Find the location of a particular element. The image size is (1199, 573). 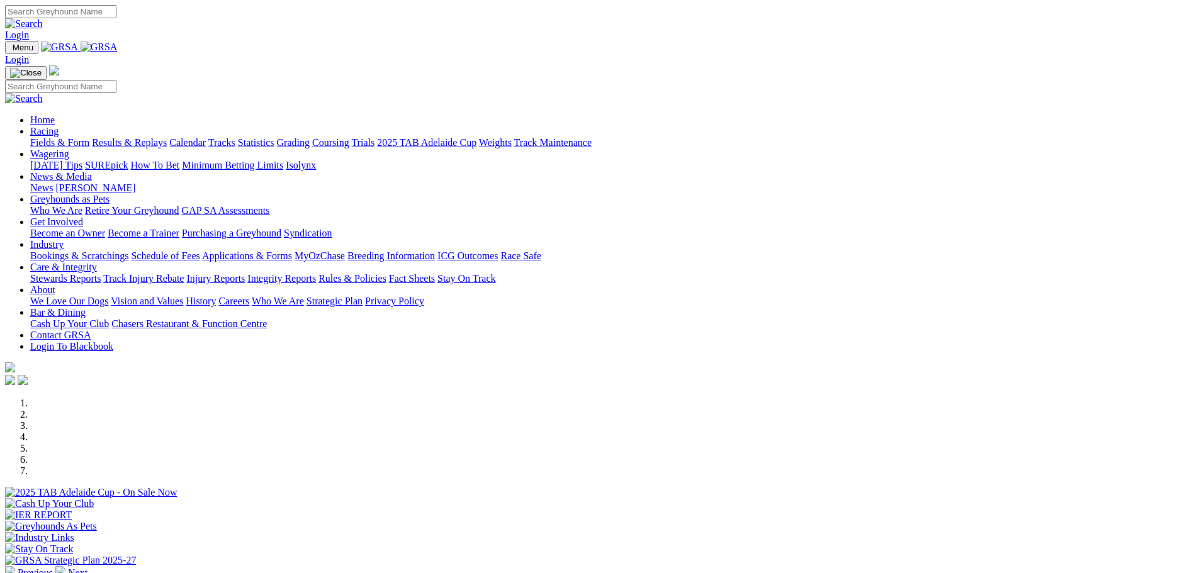

div: Greyhounds as Pets is located at coordinates (612, 211).